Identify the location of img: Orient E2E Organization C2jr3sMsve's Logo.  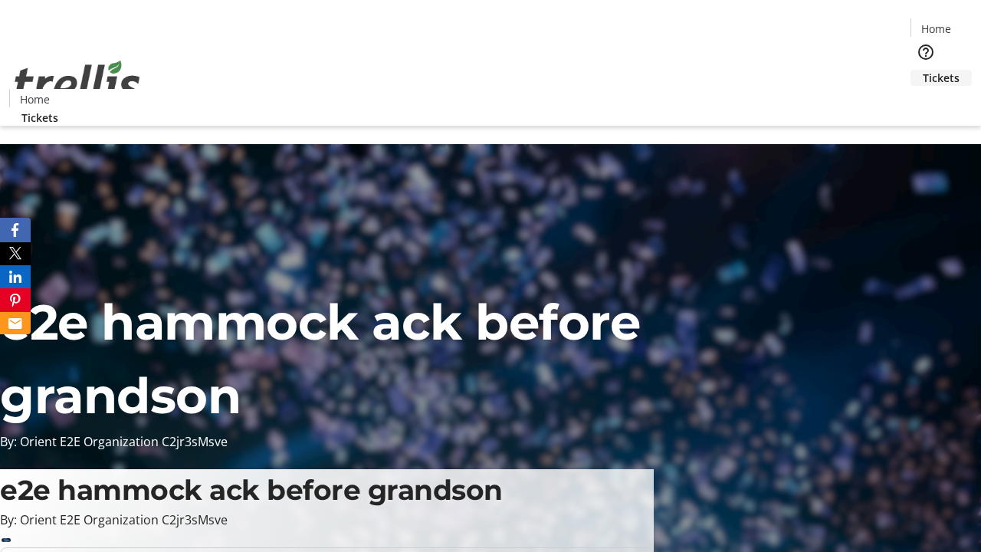
(77, 82).